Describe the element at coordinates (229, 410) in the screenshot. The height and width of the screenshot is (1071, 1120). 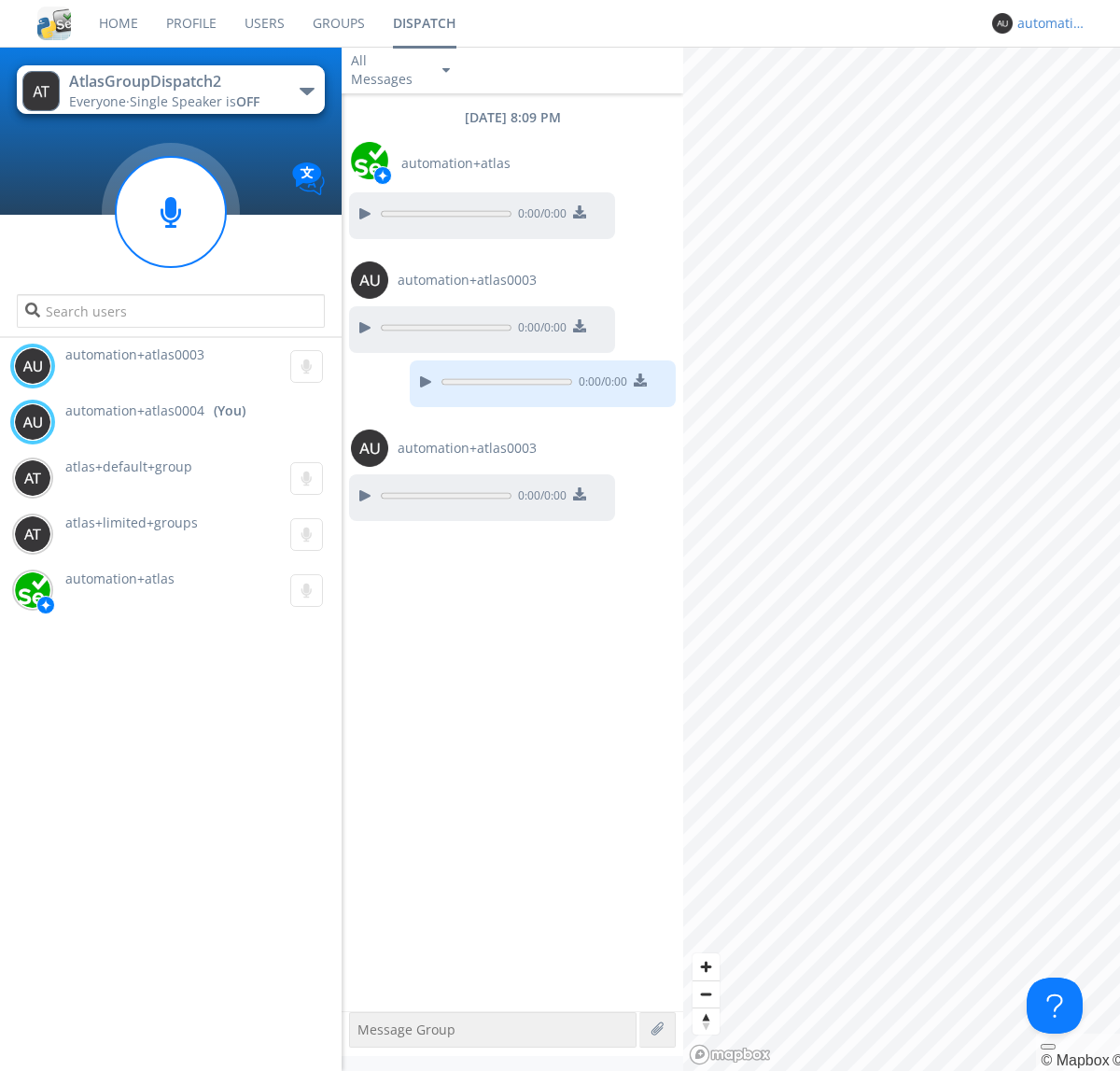
I see `div: (You)` at that location.